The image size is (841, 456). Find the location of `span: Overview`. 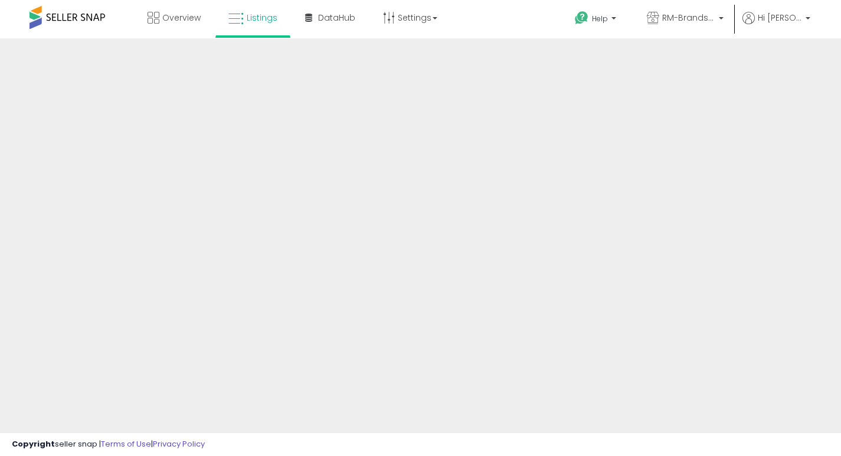

span: Overview is located at coordinates (181, 18).